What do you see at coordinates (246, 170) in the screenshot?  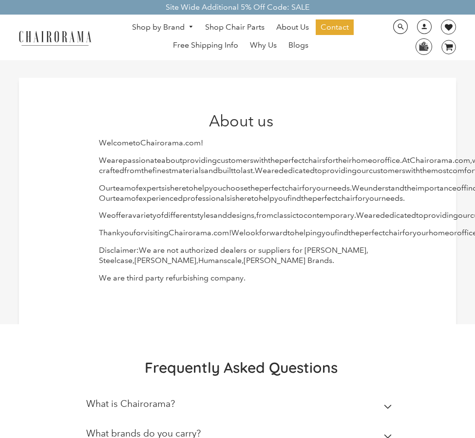 I see `span: last` at bounding box center [246, 170].